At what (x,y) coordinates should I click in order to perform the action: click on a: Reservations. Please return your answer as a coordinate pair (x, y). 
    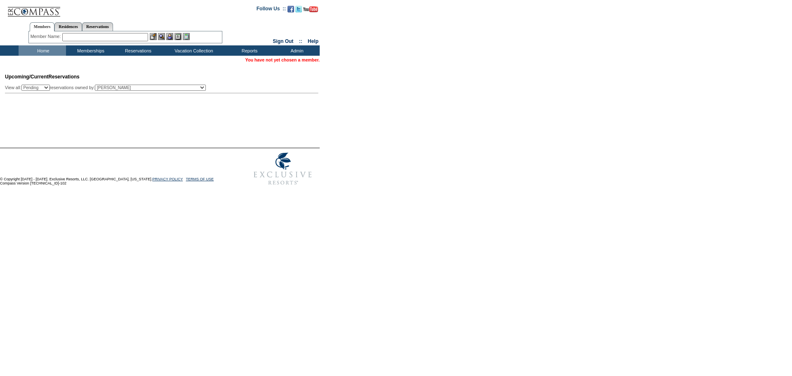
    Looking at the image, I should click on (97, 26).